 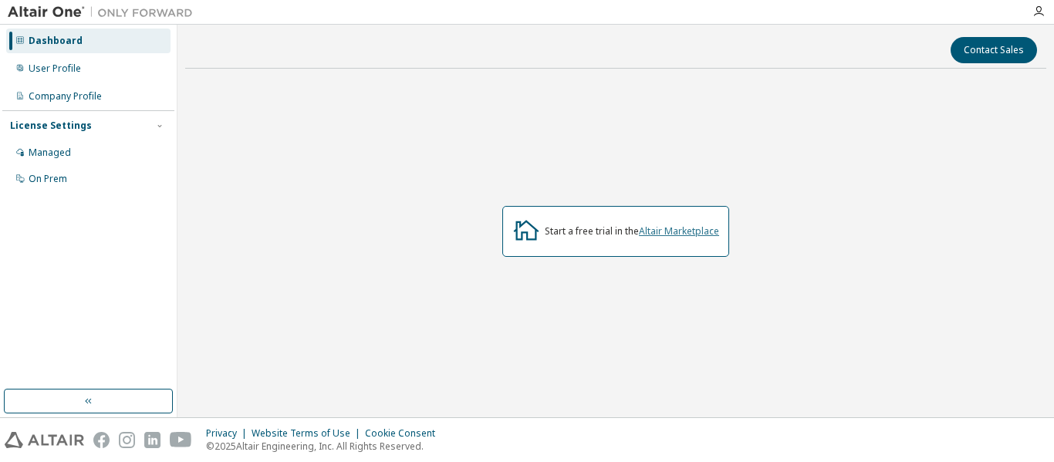 I want to click on div: Managed, so click(x=49, y=153).